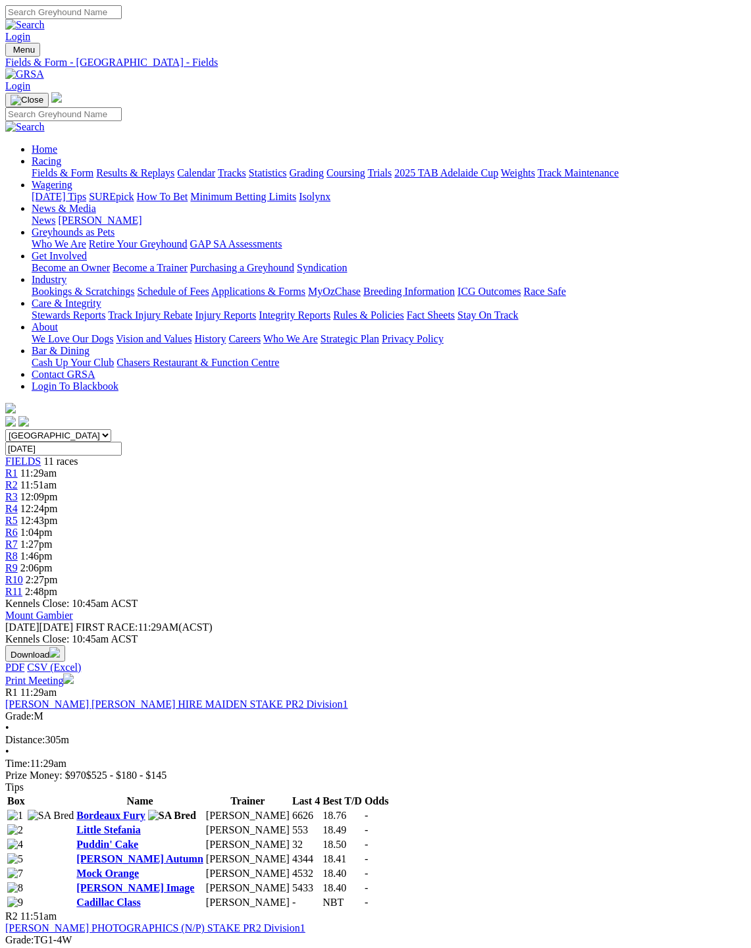 Image resolution: width=751 pixels, height=948 pixels. Describe the element at coordinates (27, 100) in the screenshot. I see `button: Toggle navigation` at that location.